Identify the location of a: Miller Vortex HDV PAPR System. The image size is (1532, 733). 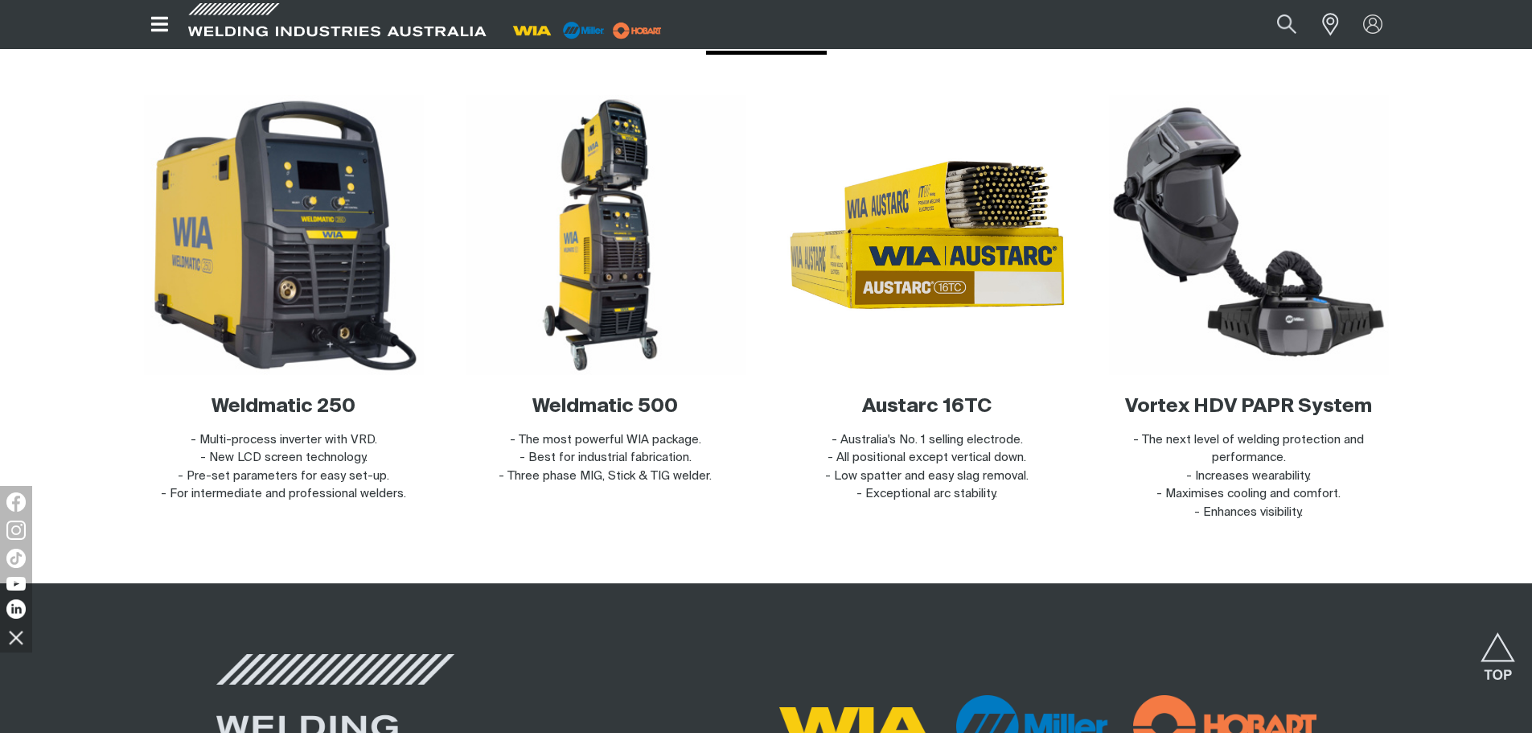
(1249, 235).